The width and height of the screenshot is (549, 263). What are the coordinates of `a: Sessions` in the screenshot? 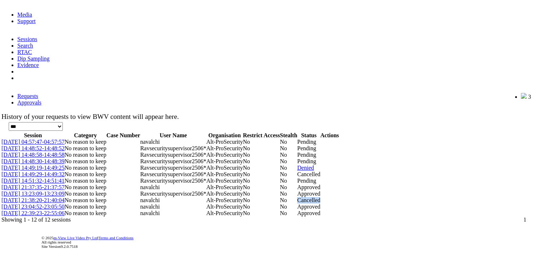 It's located at (27, 39).